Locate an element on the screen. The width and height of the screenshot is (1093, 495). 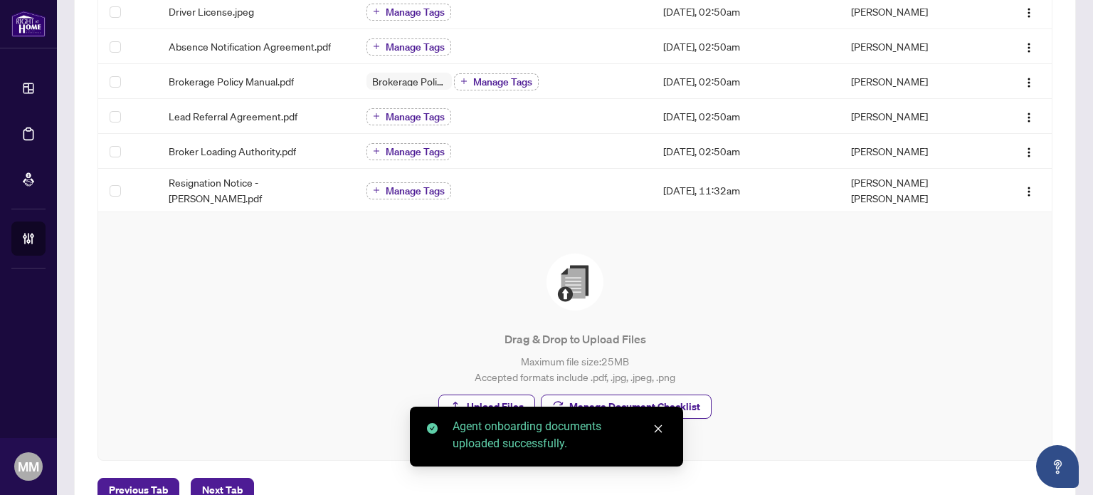
a: Close is located at coordinates (658, 428).